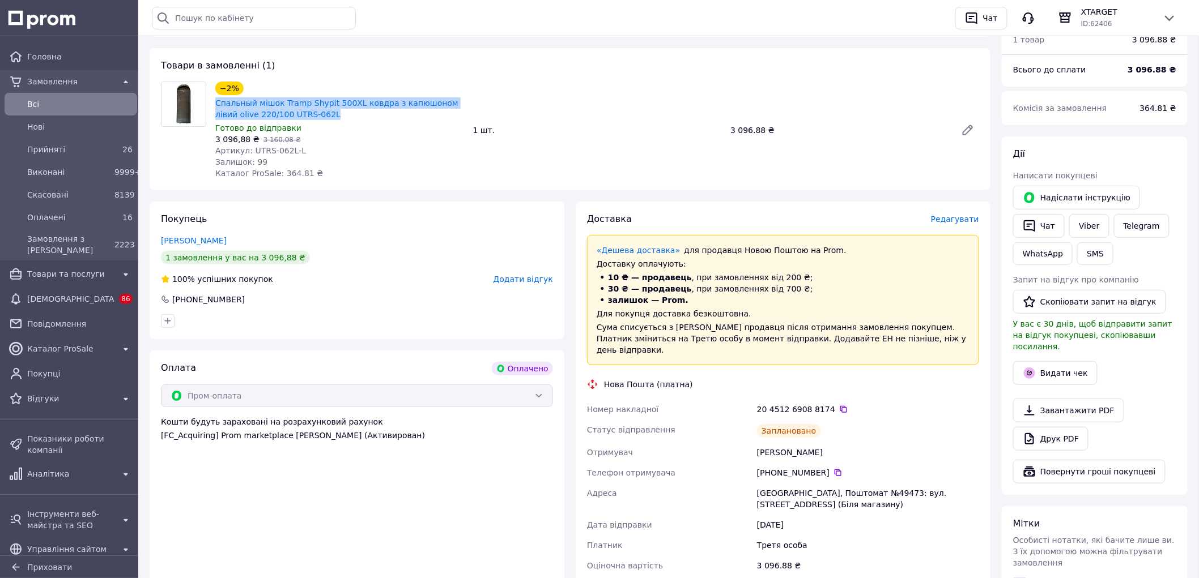 The image size is (1199, 578). Describe the element at coordinates (235, 258) in the screenshot. I see `div: 1 замовлення у вас на 3 096,88 ₴` at that location.